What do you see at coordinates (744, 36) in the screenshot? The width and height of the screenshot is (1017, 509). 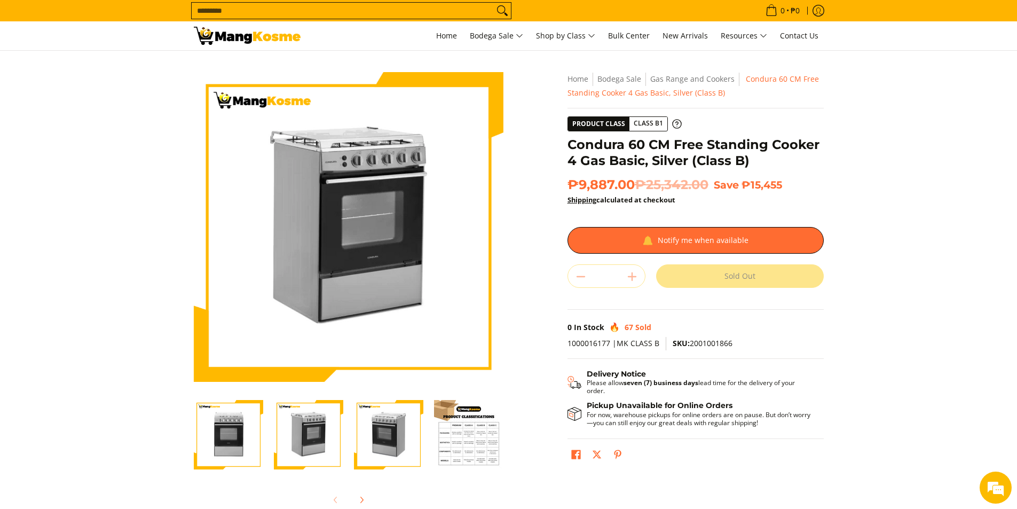 I see `a: Resources` at bounding box center [744, 36].